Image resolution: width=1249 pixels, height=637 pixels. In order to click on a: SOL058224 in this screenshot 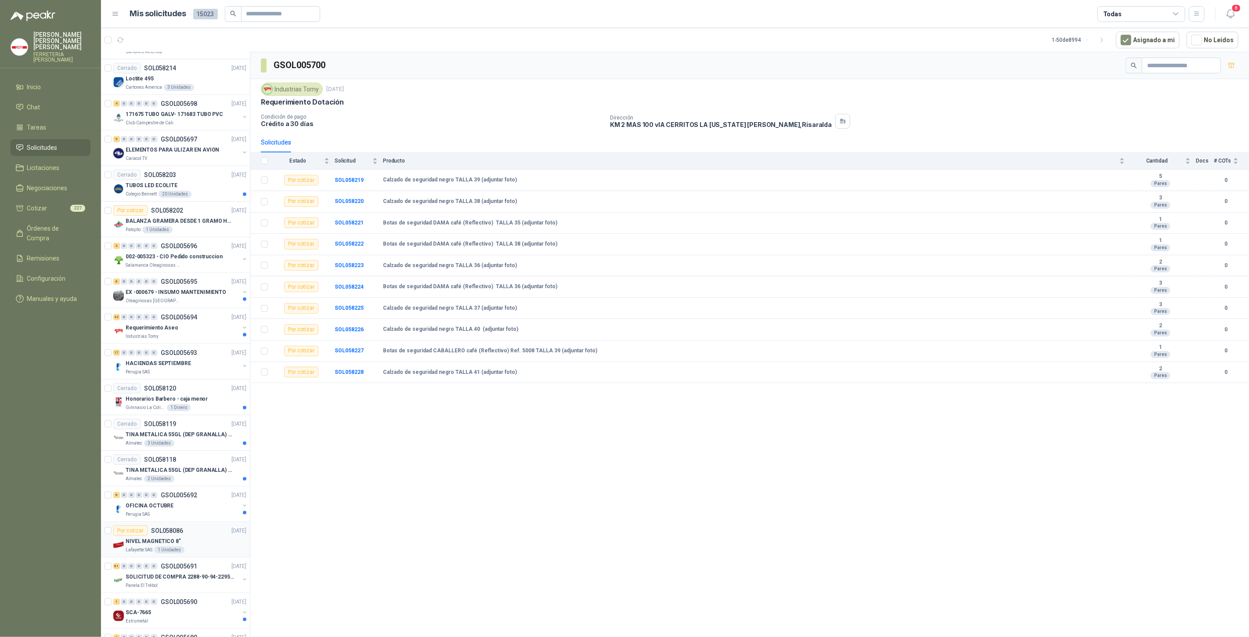, I will do `click(349, 287)`.